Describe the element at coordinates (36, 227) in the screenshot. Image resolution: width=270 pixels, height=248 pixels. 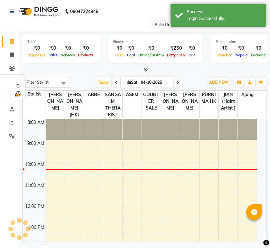
I see `div: 1:00 PM` at that location.